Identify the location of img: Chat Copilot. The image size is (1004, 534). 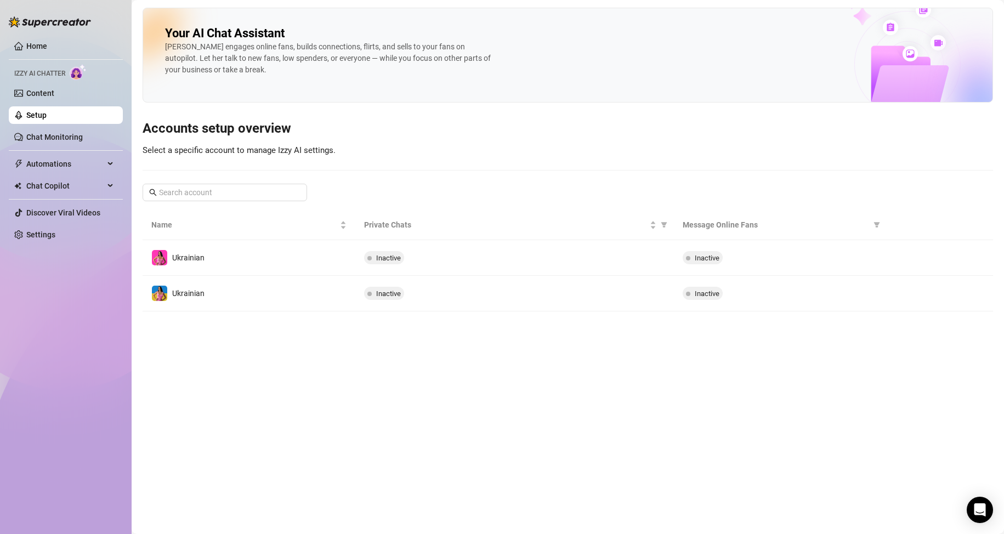
(18, 186).